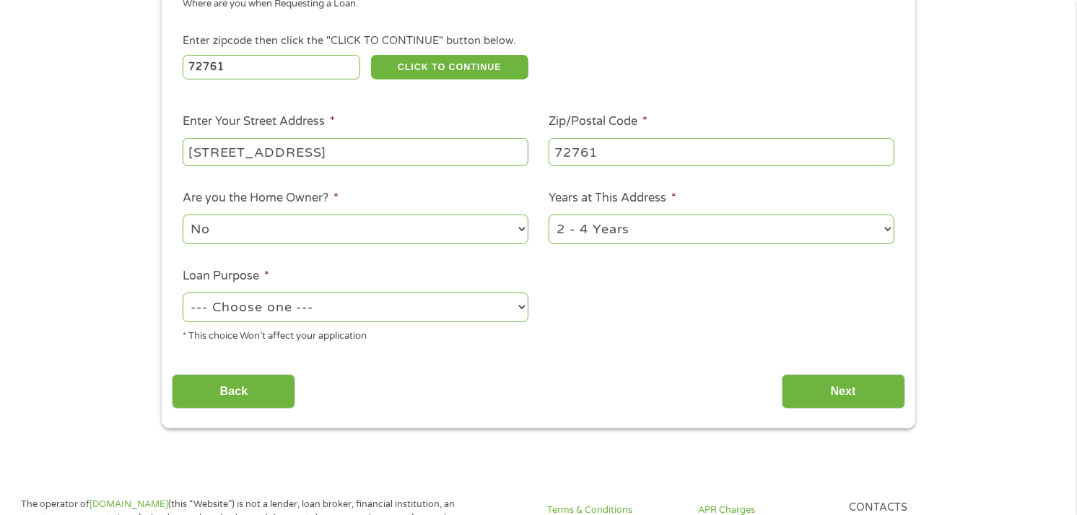  Describe the element at coordinates (355, 152) in the screenshot. I see `input: 1 Main Street` at that location.